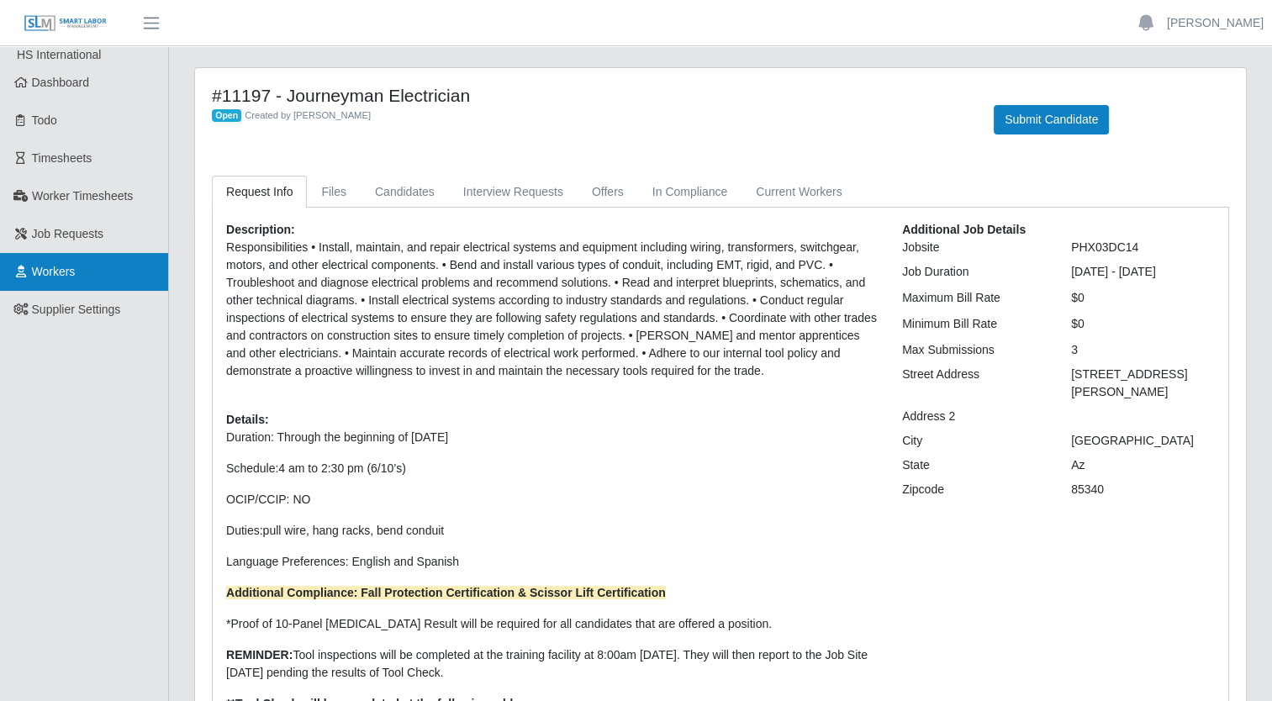 The height and width of the screenshot is (701, 1272). What do you see at coordinates (68, 234) in the screenshot?
I see `span: Job Requests` at bounding box center [68, 234].